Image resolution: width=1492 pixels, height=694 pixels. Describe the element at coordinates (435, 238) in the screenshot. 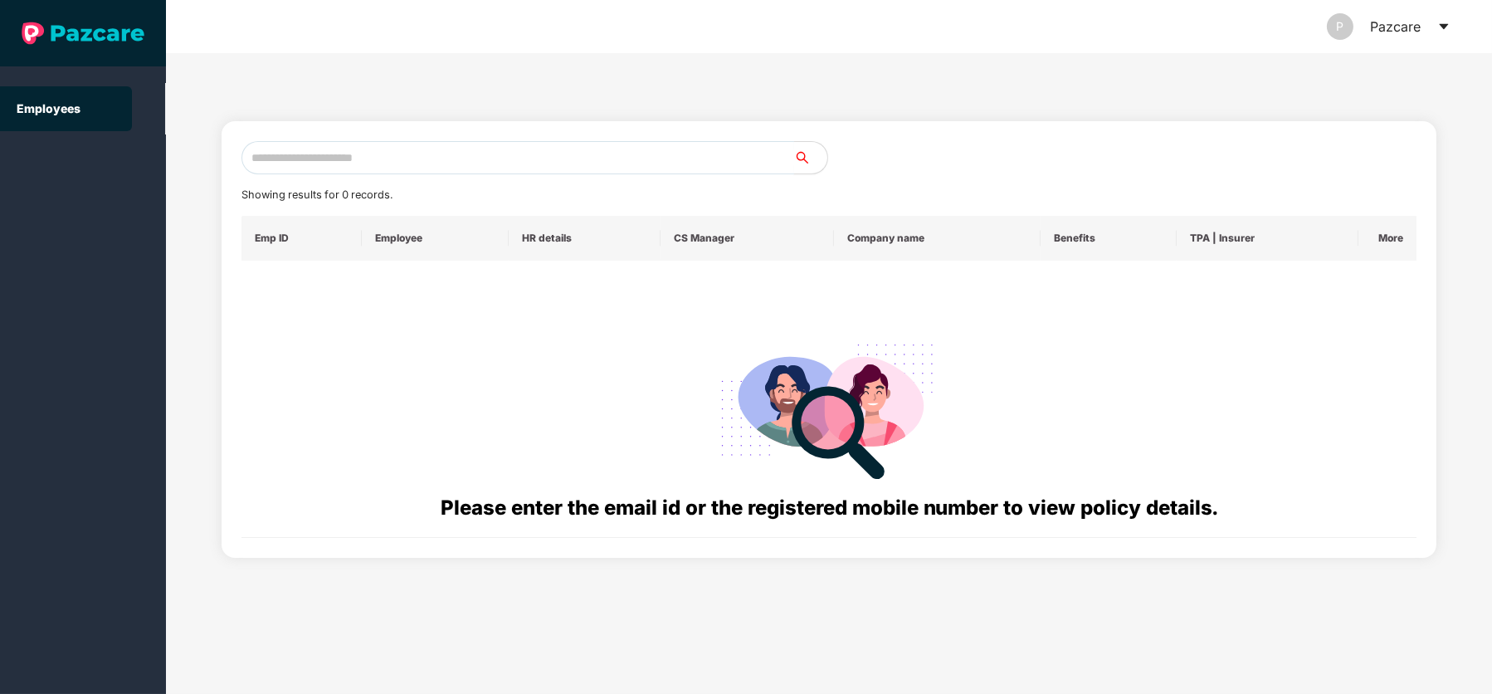

I see `th: Employee` at that location.